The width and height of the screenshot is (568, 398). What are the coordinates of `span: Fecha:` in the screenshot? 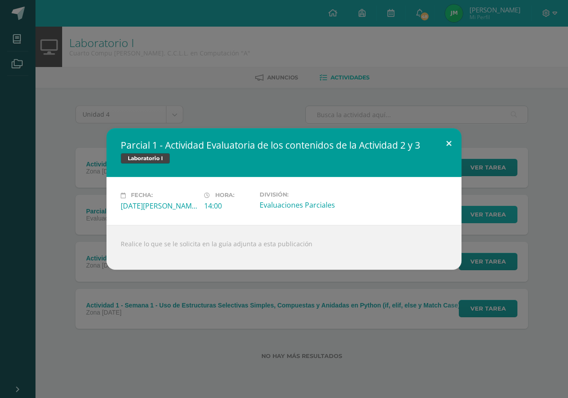 It's located at (142, 195).